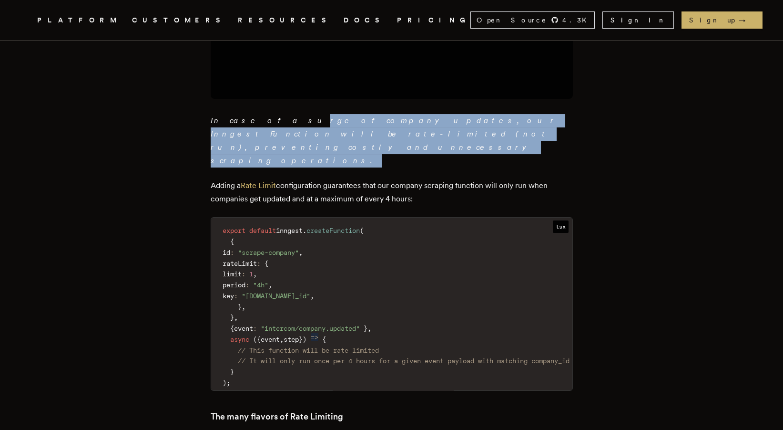  Describe the element at coordinates (285, 20) in the screenshot. I see `button: RESOURCES` at that location.